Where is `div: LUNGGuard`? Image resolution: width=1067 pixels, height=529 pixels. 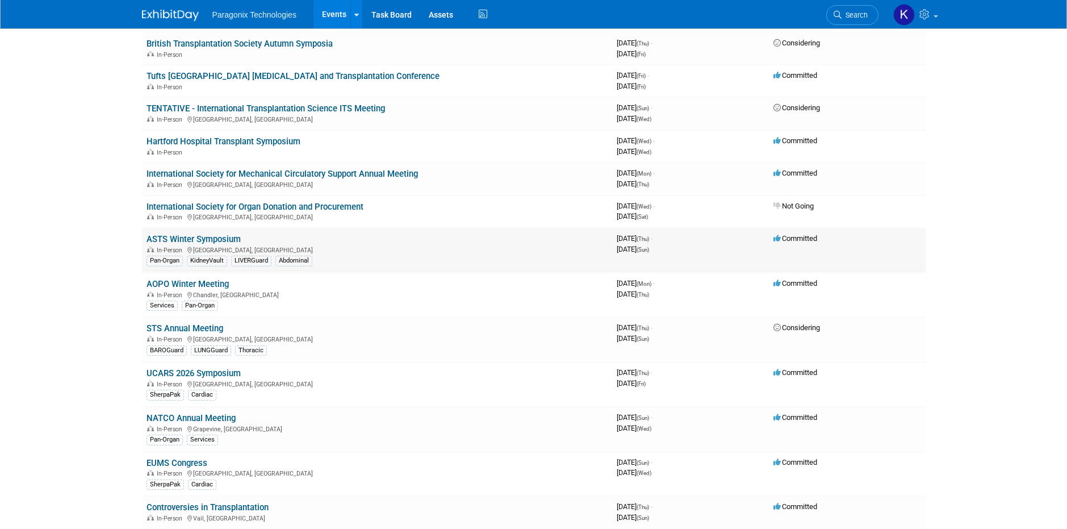
div: LUNGGuard is located at coordinates (211, 350).